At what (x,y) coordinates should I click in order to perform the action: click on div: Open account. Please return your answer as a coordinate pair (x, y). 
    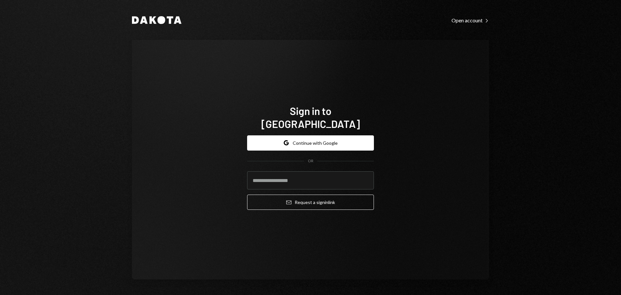
    Looking at the image, I should click on (470, 20).